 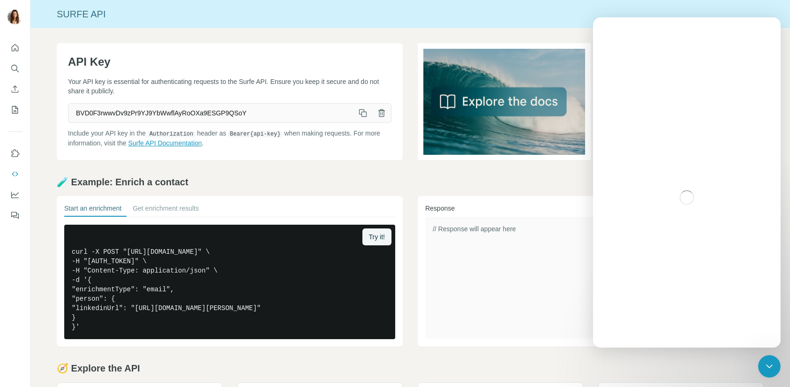 I want to click on button: Try it!, so click(x=377, y=237).